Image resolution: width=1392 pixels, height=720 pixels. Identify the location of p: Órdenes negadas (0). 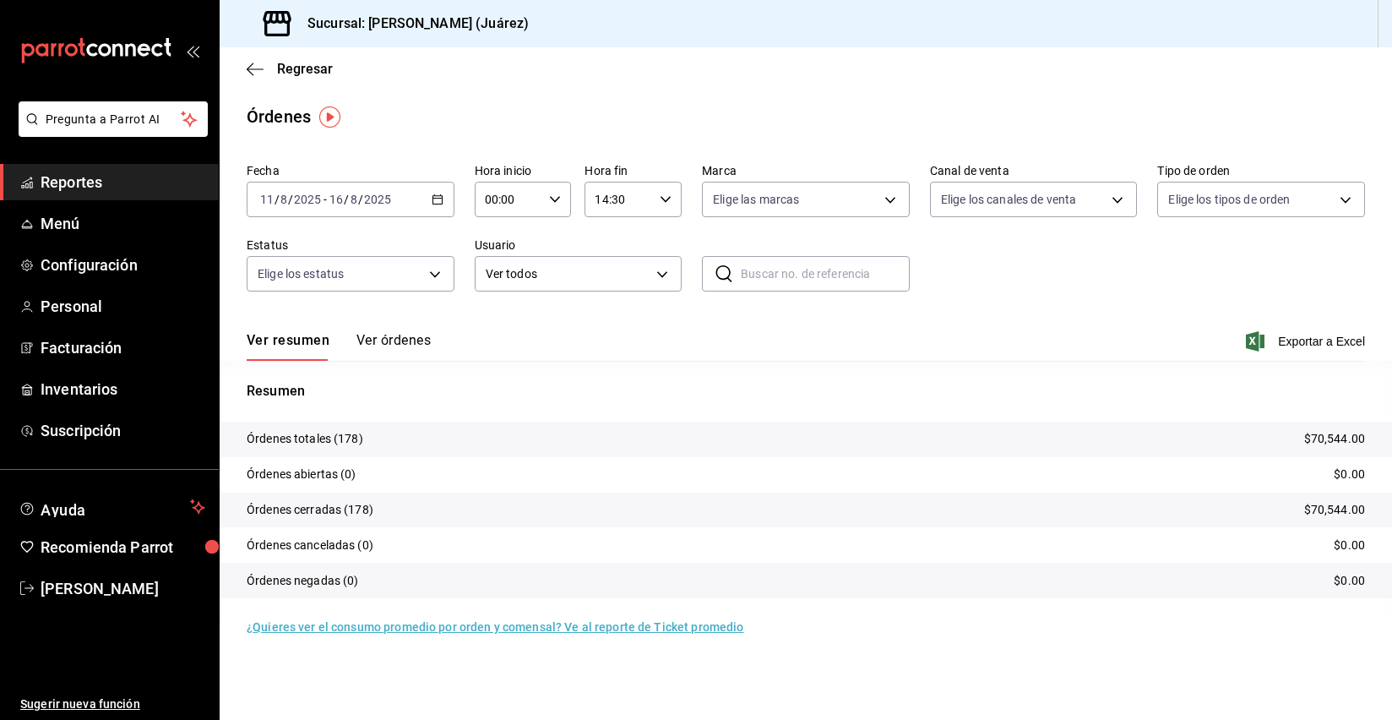
(302, 580).